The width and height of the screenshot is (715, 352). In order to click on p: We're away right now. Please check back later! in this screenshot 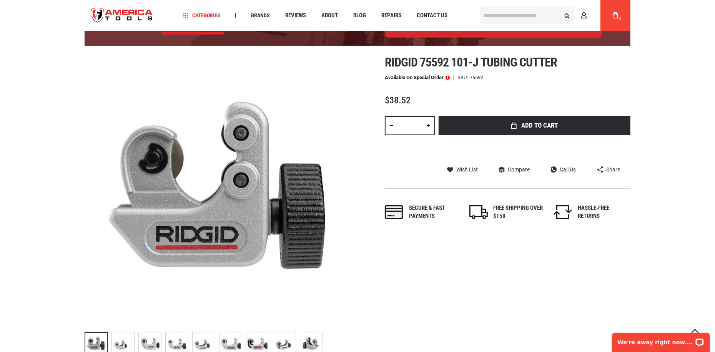, I will do `click(49, 15)`.